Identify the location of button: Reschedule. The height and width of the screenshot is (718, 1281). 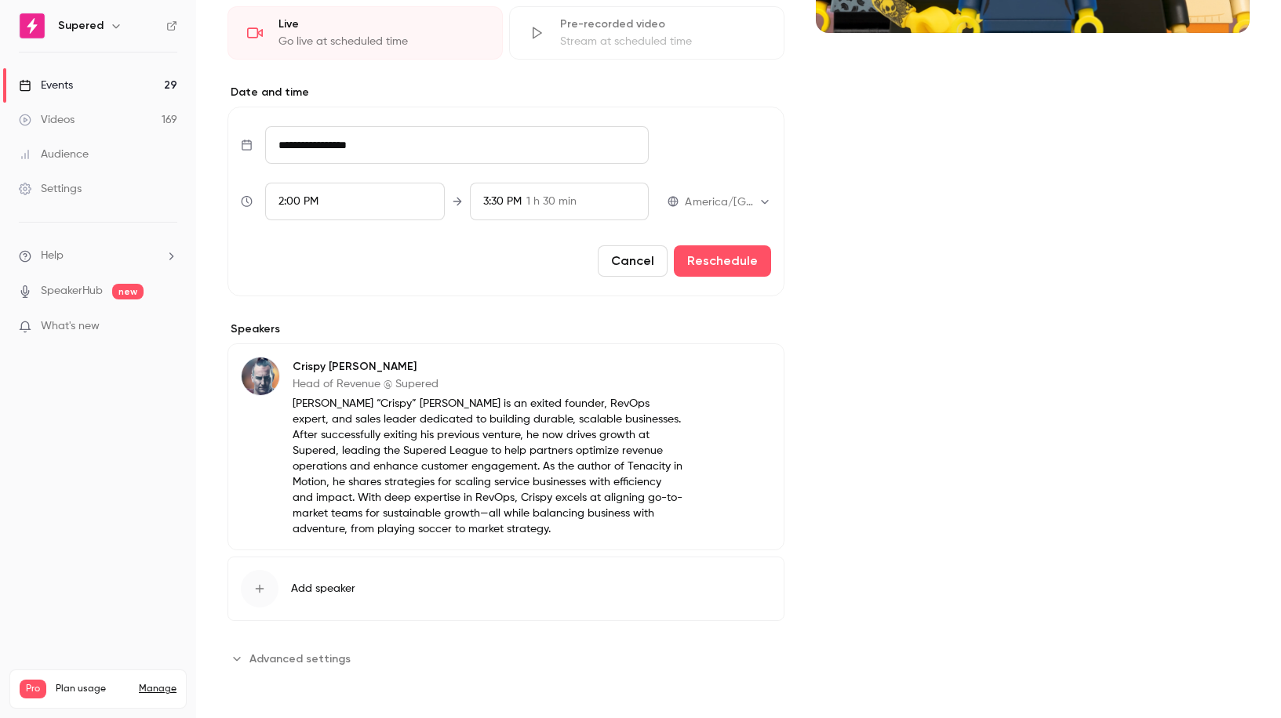
(722, 261).